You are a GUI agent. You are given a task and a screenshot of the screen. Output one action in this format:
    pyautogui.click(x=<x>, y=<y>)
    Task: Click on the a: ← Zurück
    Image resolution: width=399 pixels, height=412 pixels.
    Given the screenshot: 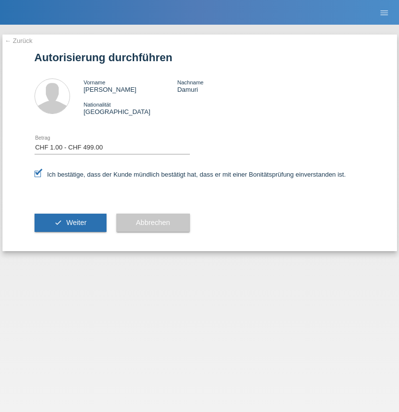 What is the action you would take?
    pyautogui.click(x=19, y=40)
    